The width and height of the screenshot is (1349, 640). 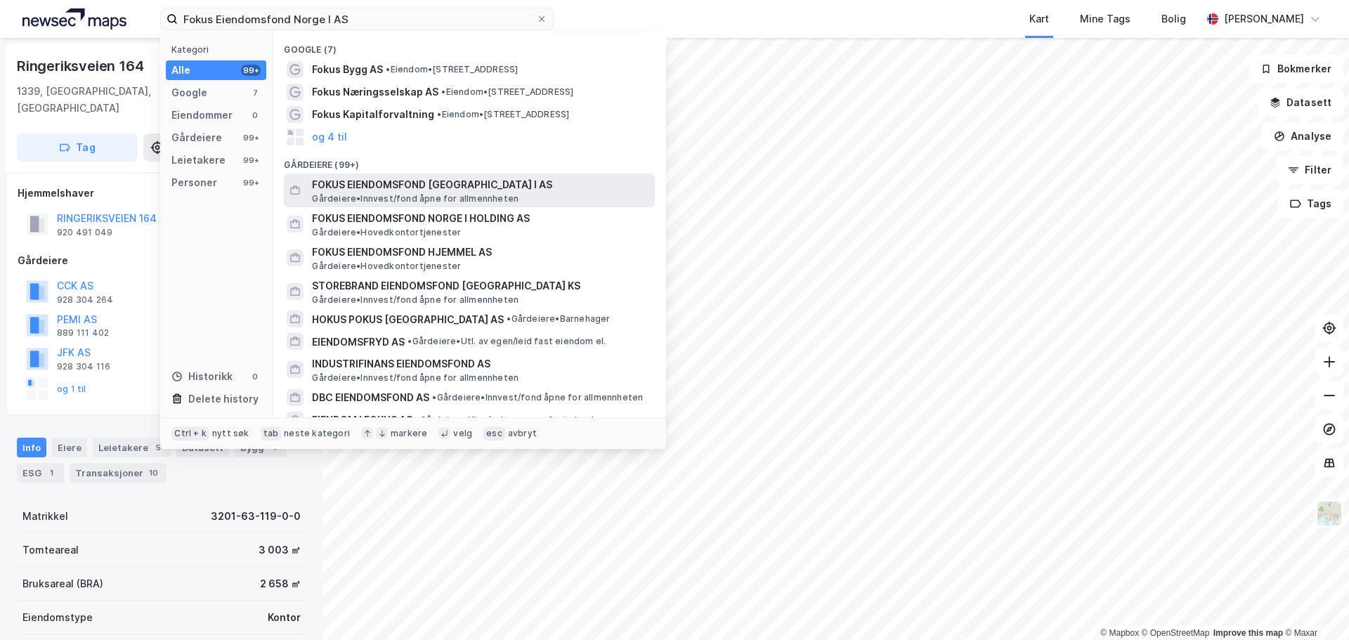 I want to click on div: 928 304 264, so click(x=85, y=300).